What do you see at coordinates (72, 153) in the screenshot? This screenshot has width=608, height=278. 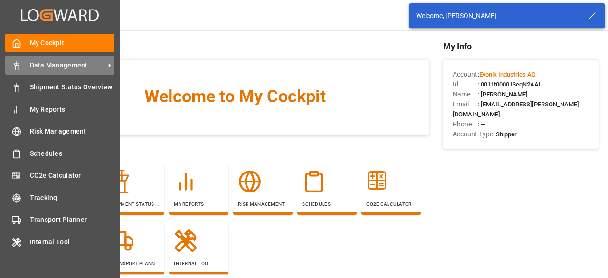 I see `span: Schedules` at bounding box center [72, 153].